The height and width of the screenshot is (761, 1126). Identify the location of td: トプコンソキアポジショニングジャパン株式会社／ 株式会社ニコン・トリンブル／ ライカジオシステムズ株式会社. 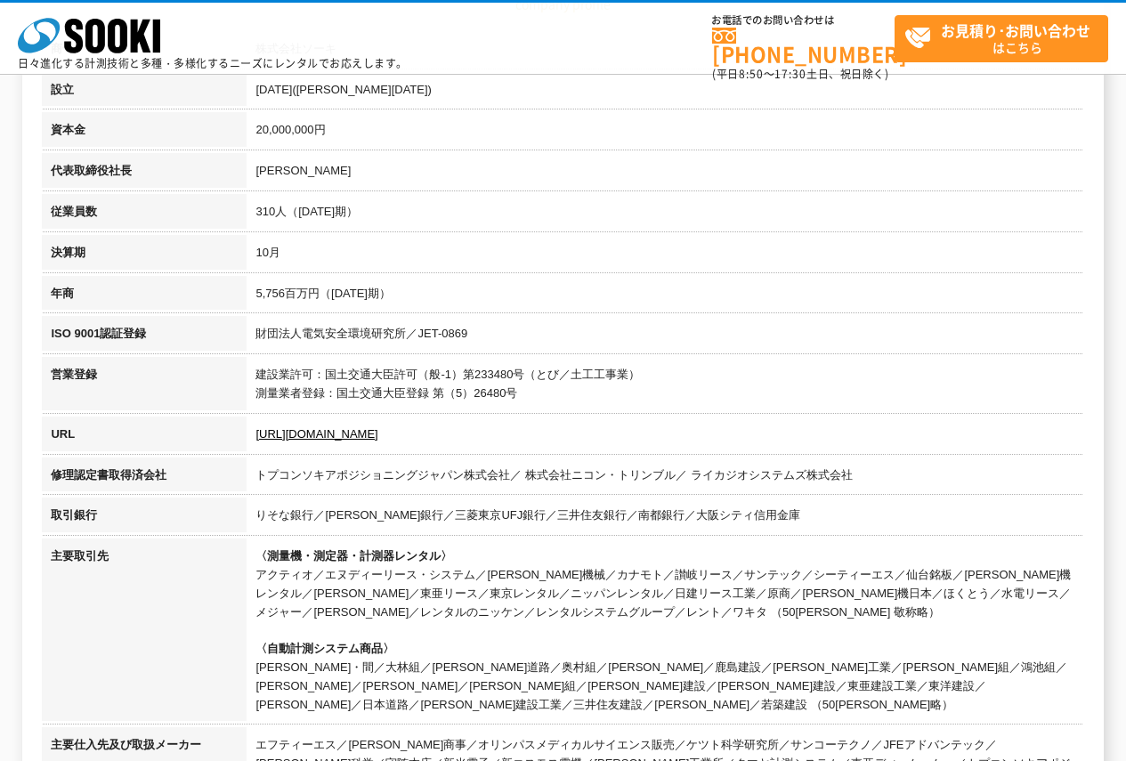
(665, 478).